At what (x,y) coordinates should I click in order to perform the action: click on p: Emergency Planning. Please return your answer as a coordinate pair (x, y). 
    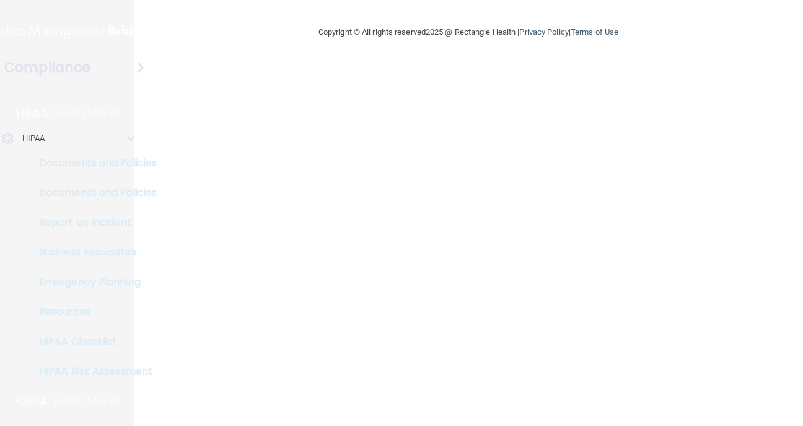
    Looking at the image, I should click on (92, 282).